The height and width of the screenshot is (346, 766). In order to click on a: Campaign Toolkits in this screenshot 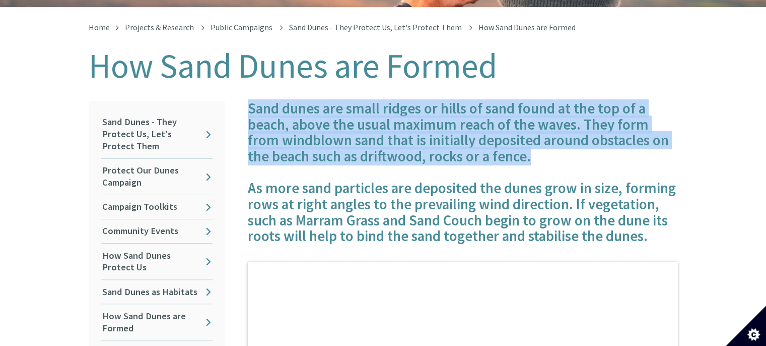, I will do `click(157, 207)`.